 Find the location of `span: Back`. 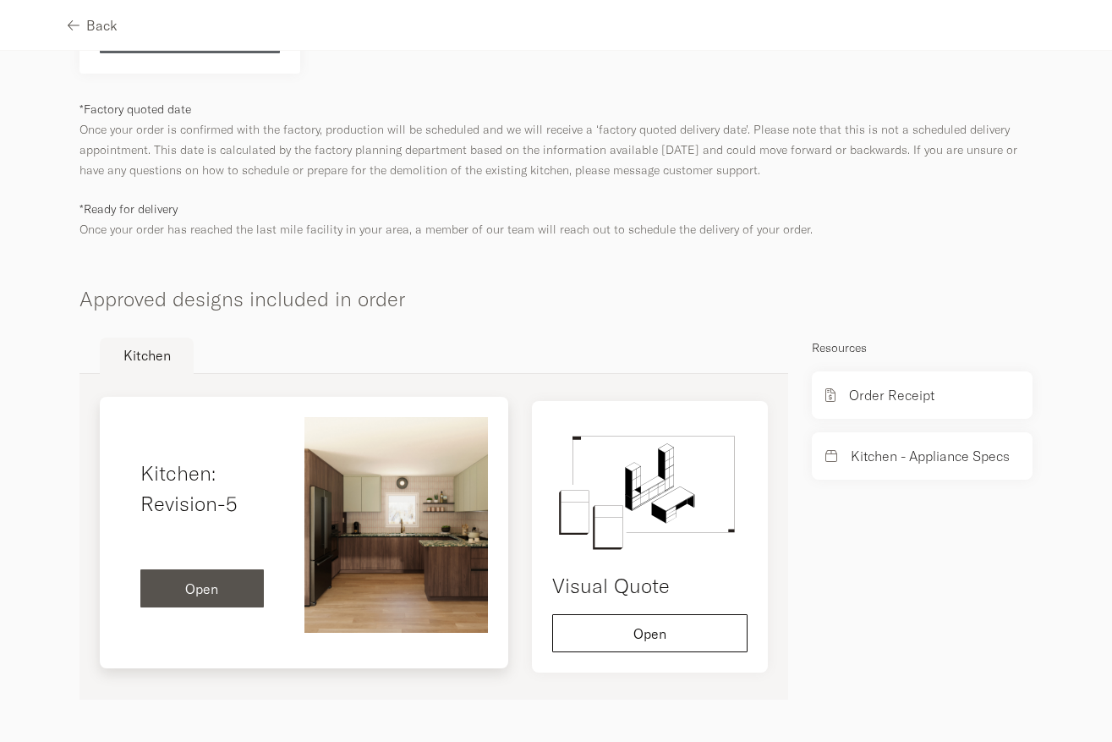

span: Back is located at coordinates (101, 25).